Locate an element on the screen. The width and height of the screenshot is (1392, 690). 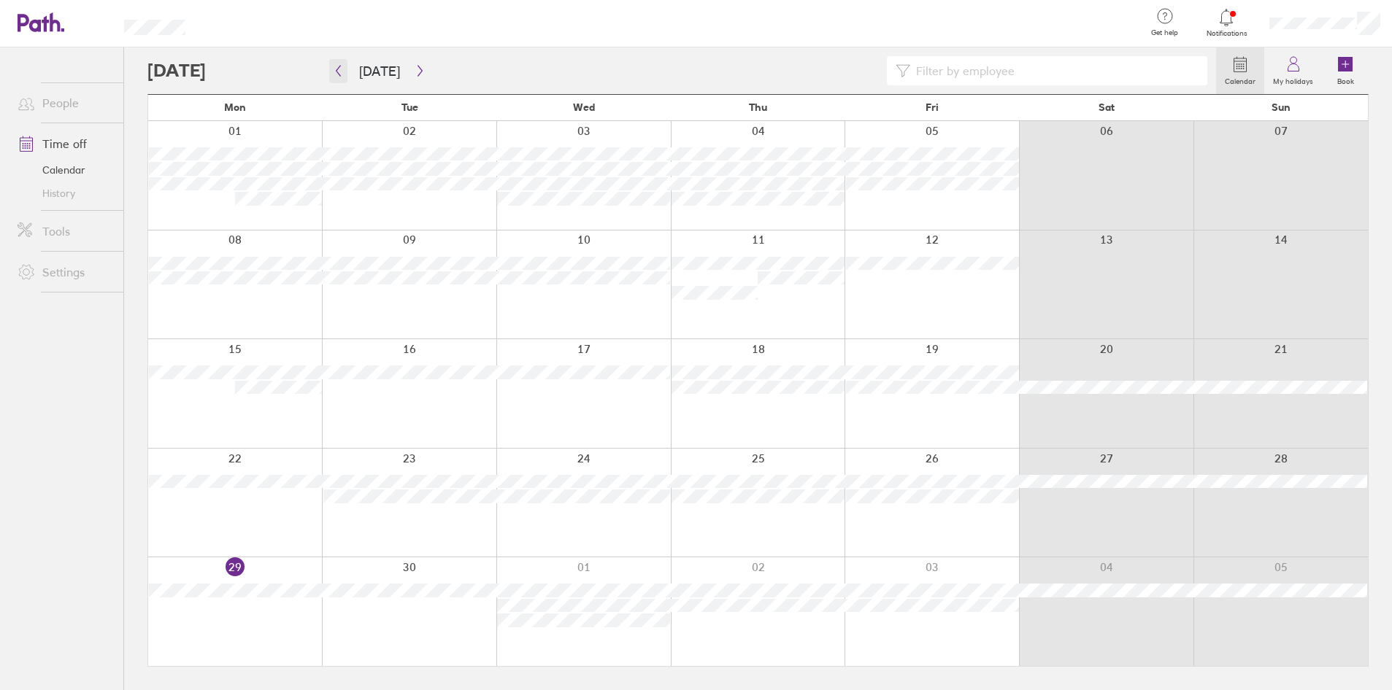
a: Notifications is located at coordinates (1226, 23).